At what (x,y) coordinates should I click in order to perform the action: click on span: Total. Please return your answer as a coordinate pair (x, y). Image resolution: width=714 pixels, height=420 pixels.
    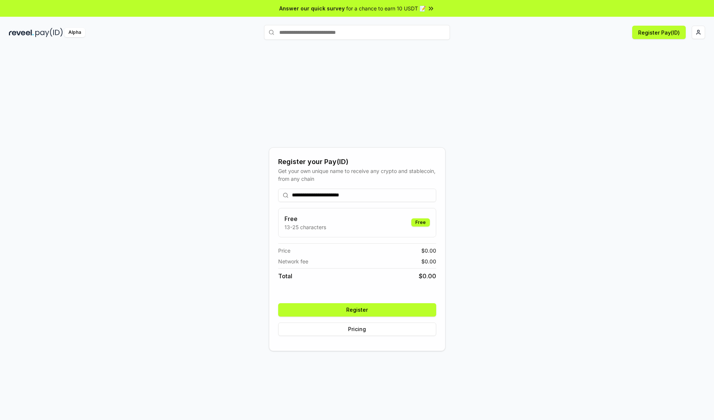
    Looking at the image, I should click on (285, 276).